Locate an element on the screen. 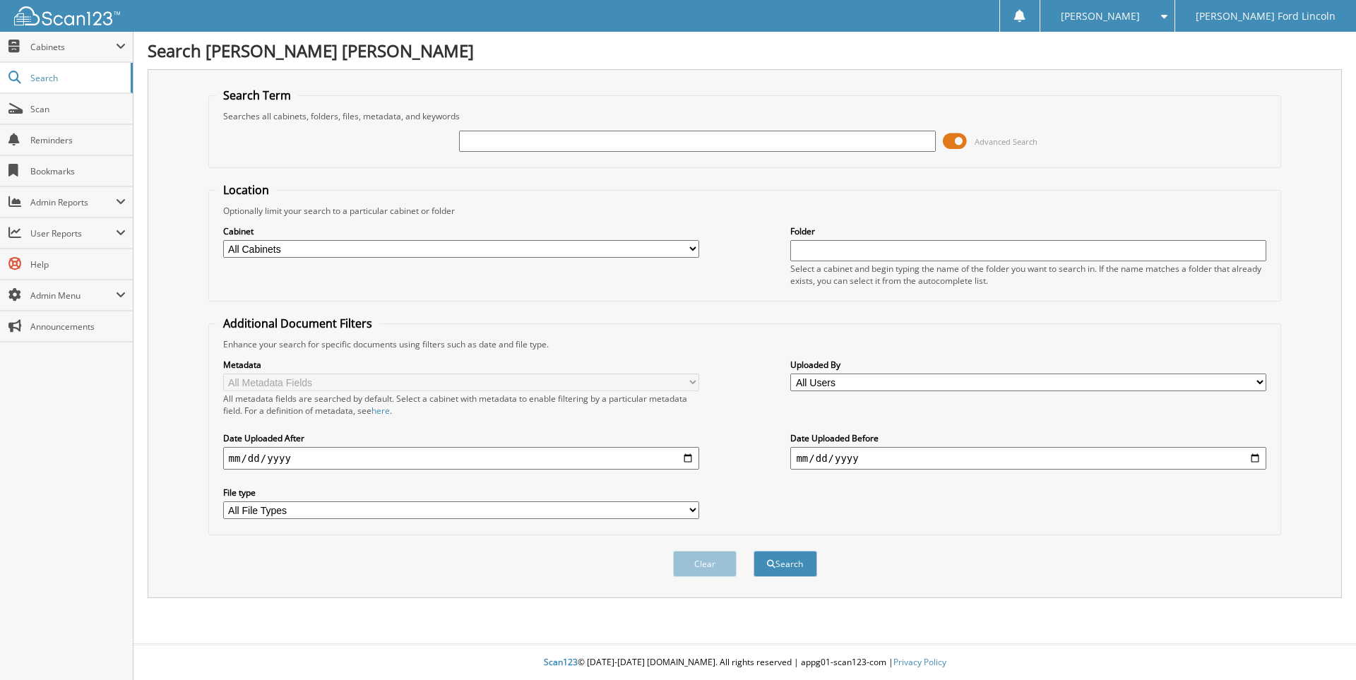 The width and height of the screenshot is (1356, 680). button: Clear is located at coordinates (705, 563).